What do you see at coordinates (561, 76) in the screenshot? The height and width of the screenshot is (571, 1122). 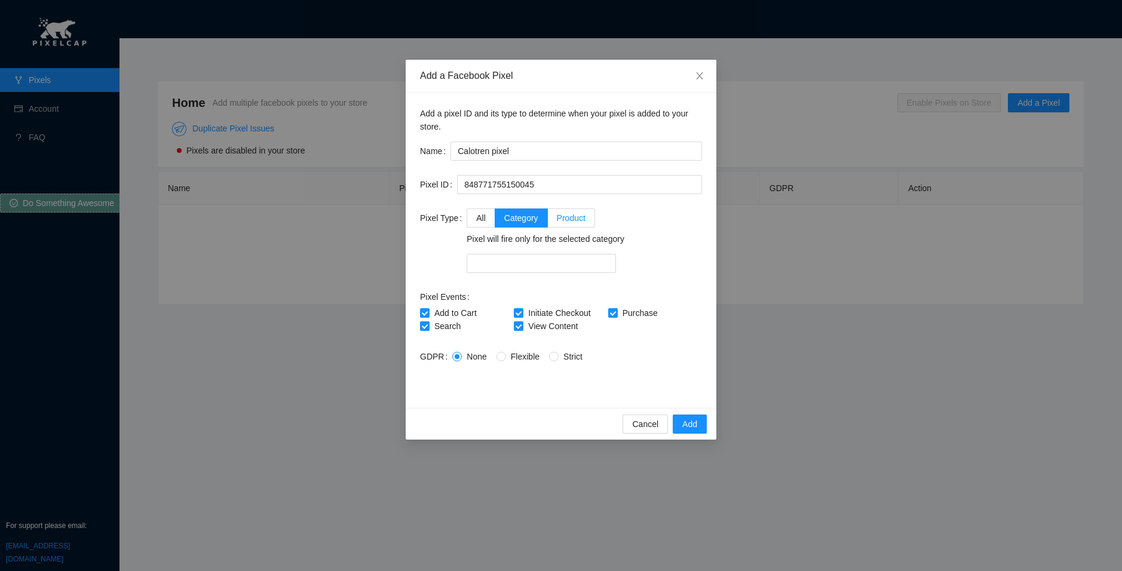 I see `div: Add a Facebook Pixel` at bounding box center [561, 76].